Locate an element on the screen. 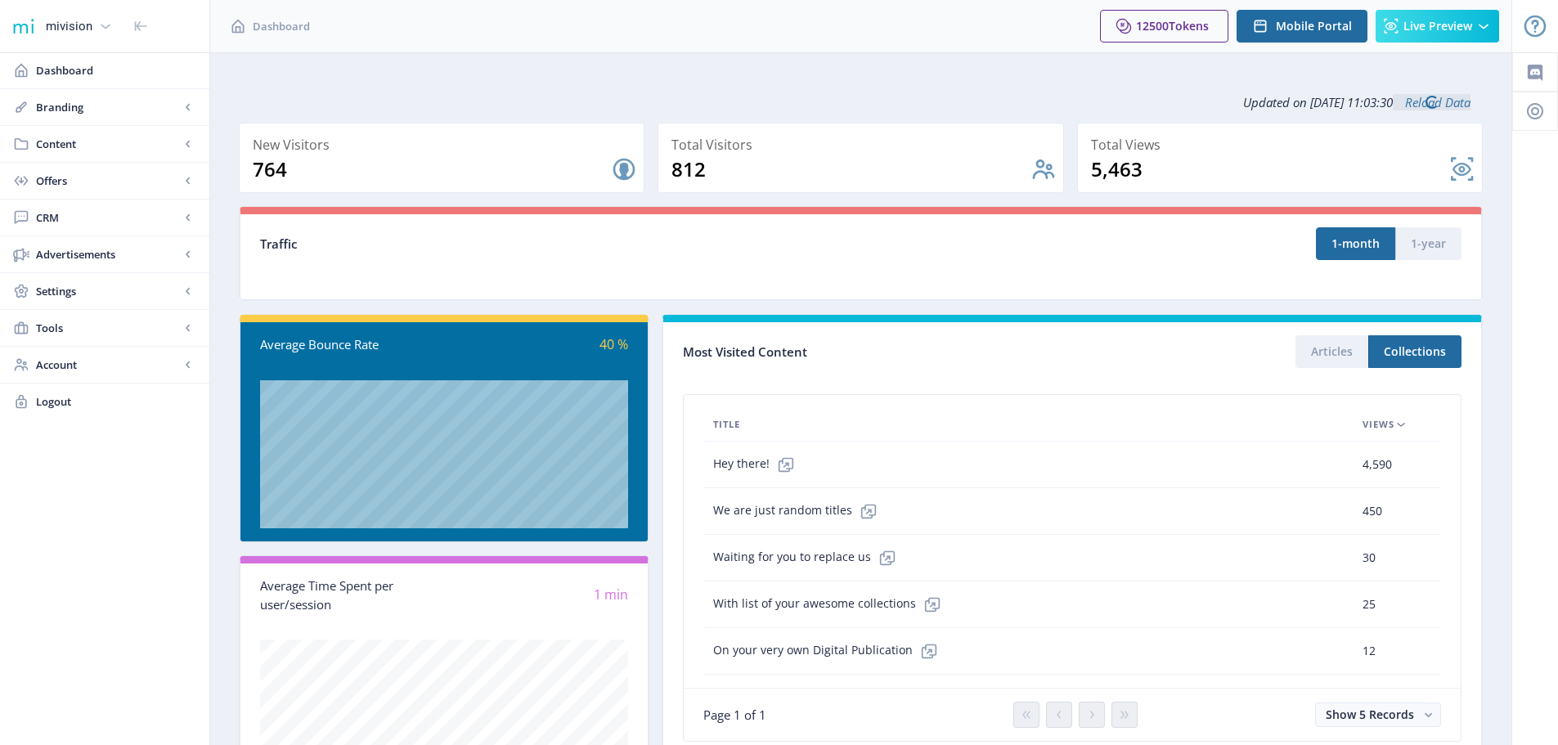 Image resolution: width=1558 pixels, height=745 pixels. span: Content is located at coordinates (108, 144).